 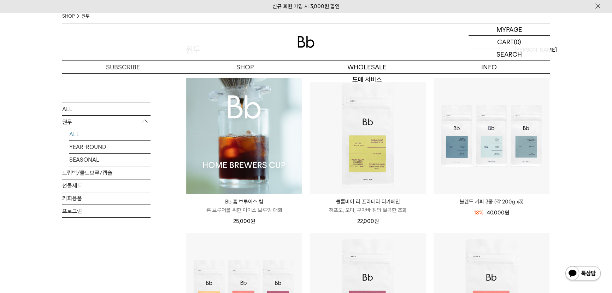 I want to click on a: SHOP, so click(x=245, y=67).